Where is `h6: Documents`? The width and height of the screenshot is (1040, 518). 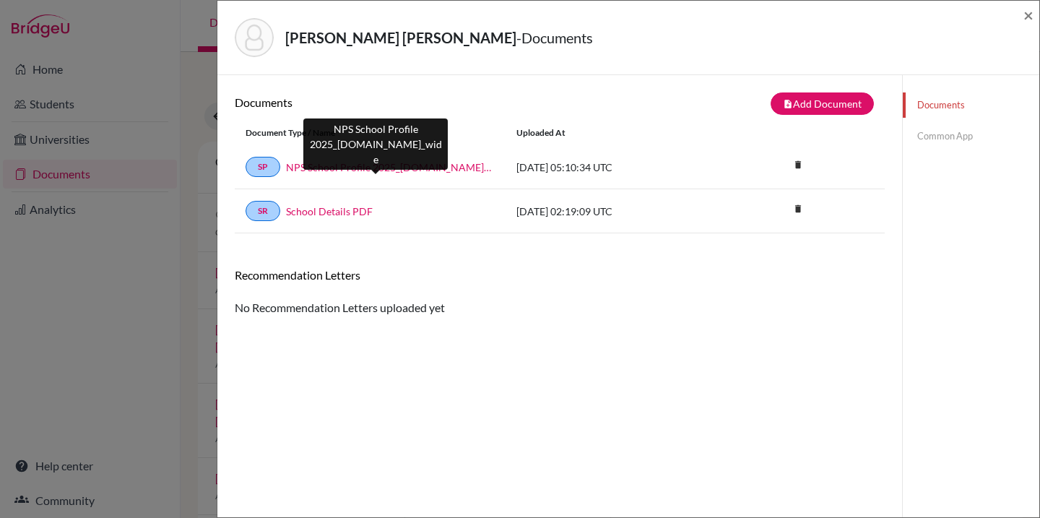 h6: Documents is located at coordinates (397, 102).